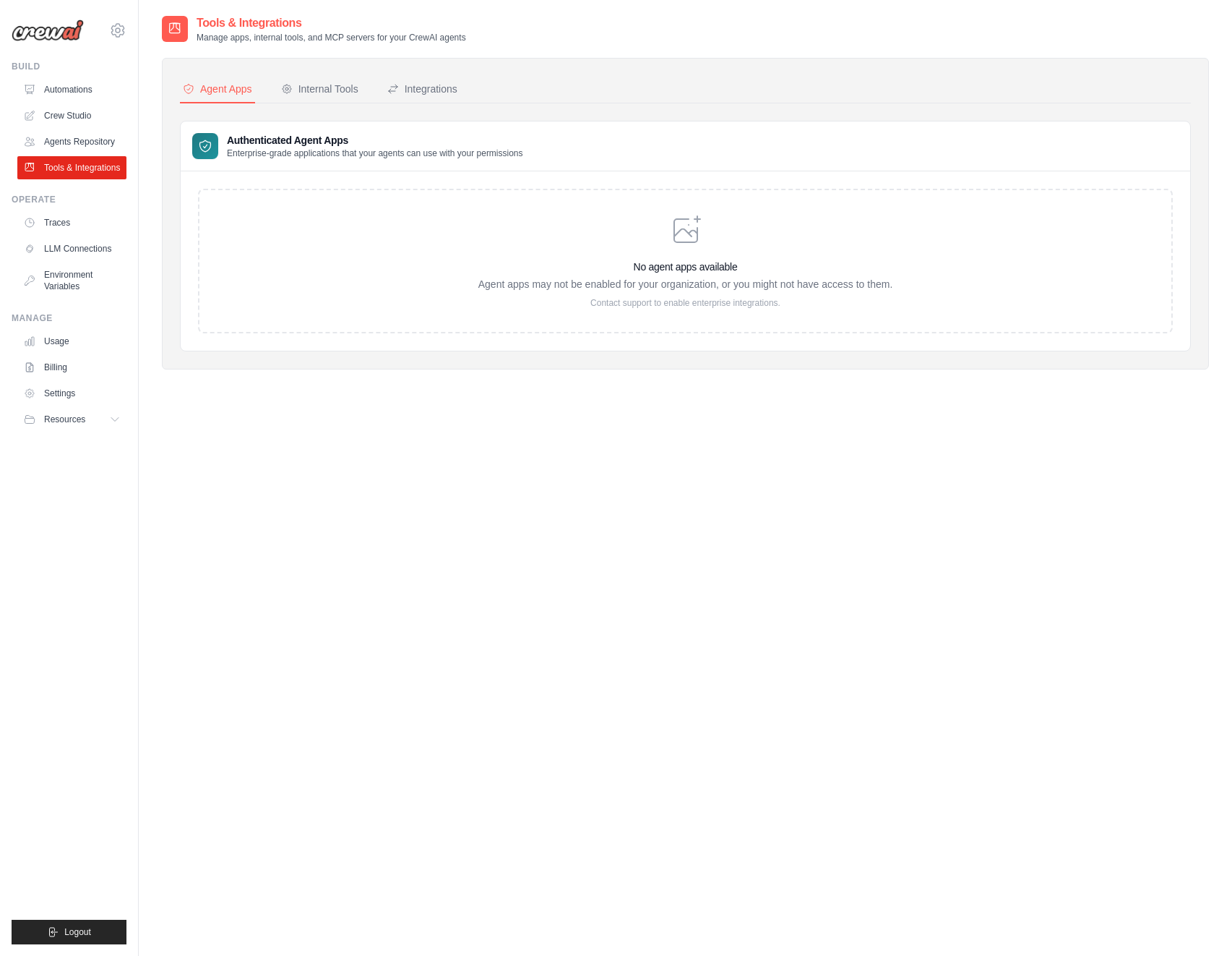 This screenshot has height=956, width=1232. I want to click on a: LLM Connections, so click(72, 249).